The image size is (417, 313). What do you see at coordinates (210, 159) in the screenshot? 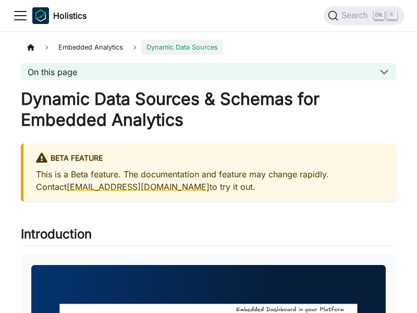
I see `div: BETA FEATURE` at bounding box center [210, 159].